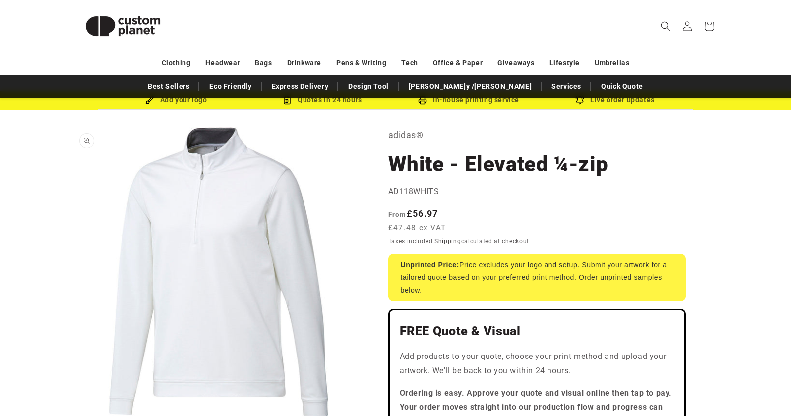 The image size is (791, 416). I want to click on a: Headwear, so click(223, 63).